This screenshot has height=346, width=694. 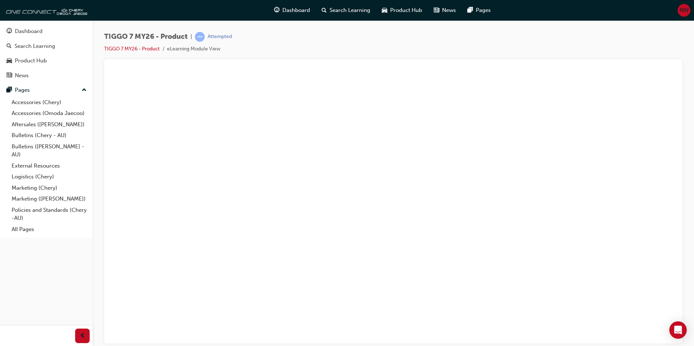 What do you see at coordinates (296, 10) in the screenshot?
I see `span: Dashboard` at bounding box center [296, 10].